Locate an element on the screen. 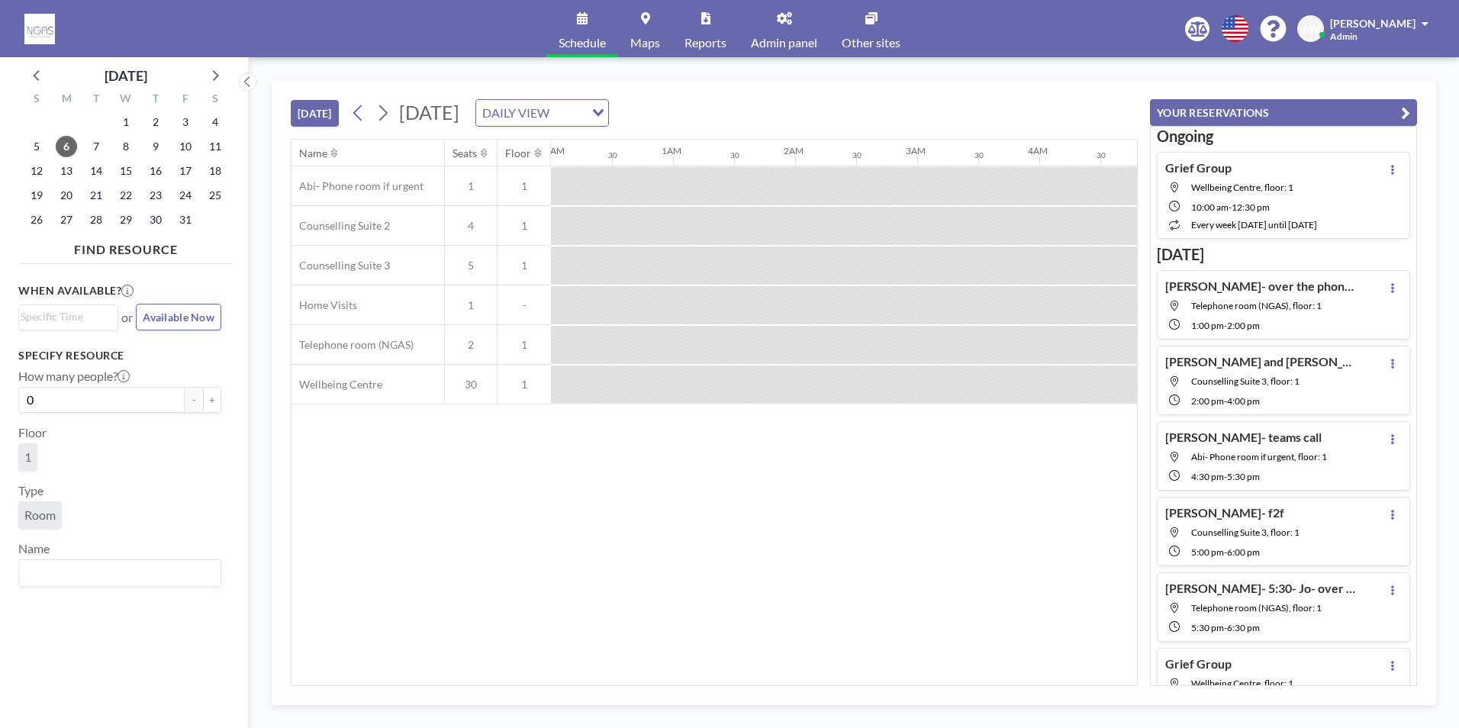  span: Friday, October 31, 2025 is located at coordinates (185, 220).